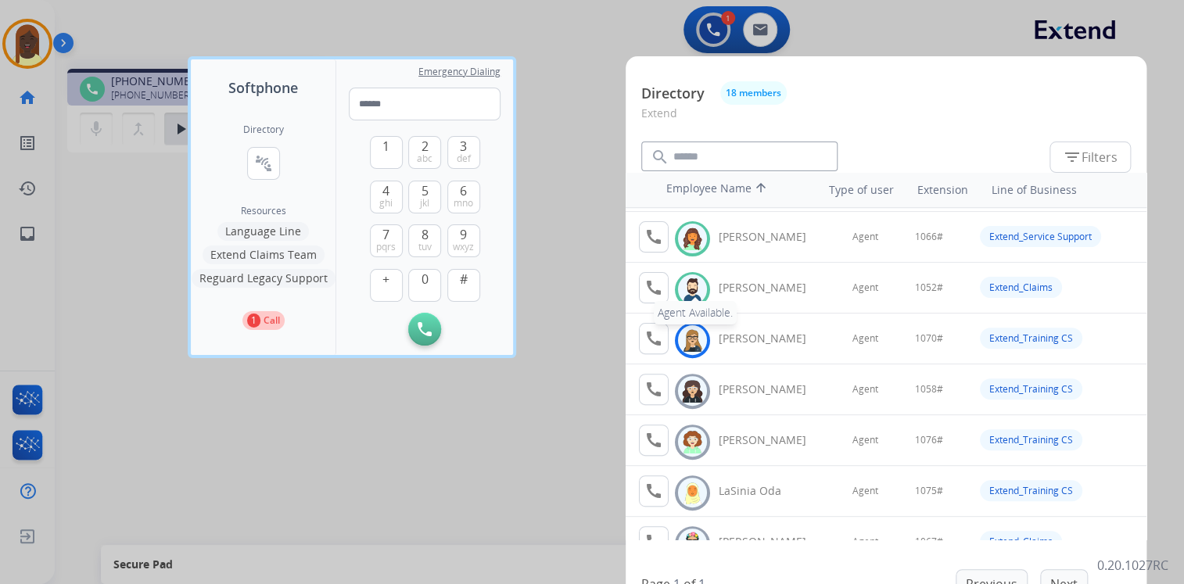 The width and height of the screenshot is (1184, 584). I want to click on button: Reguard Legacy Support, so click(264, 278).